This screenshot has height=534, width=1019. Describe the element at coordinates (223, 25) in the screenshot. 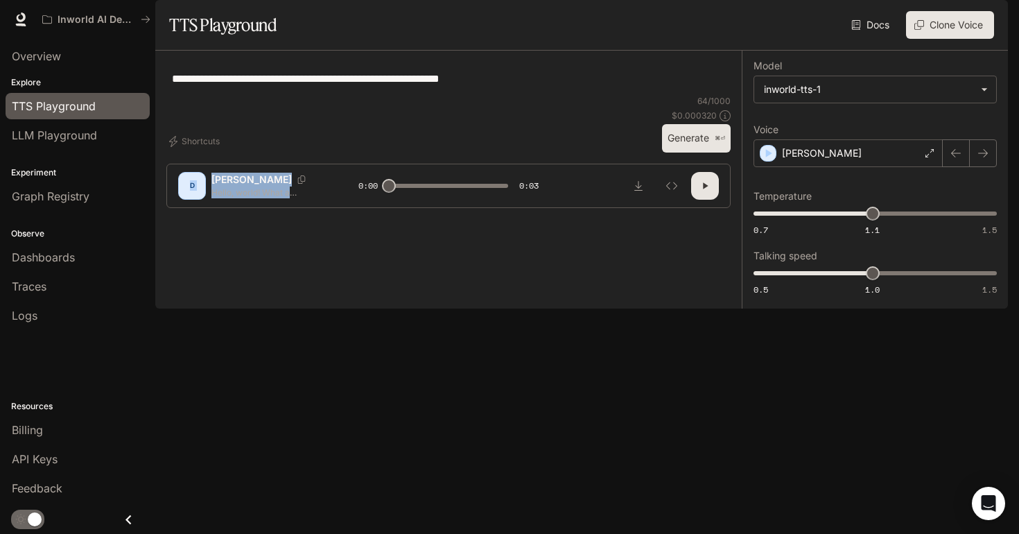

I see `h1: TTS Playground` at that location.